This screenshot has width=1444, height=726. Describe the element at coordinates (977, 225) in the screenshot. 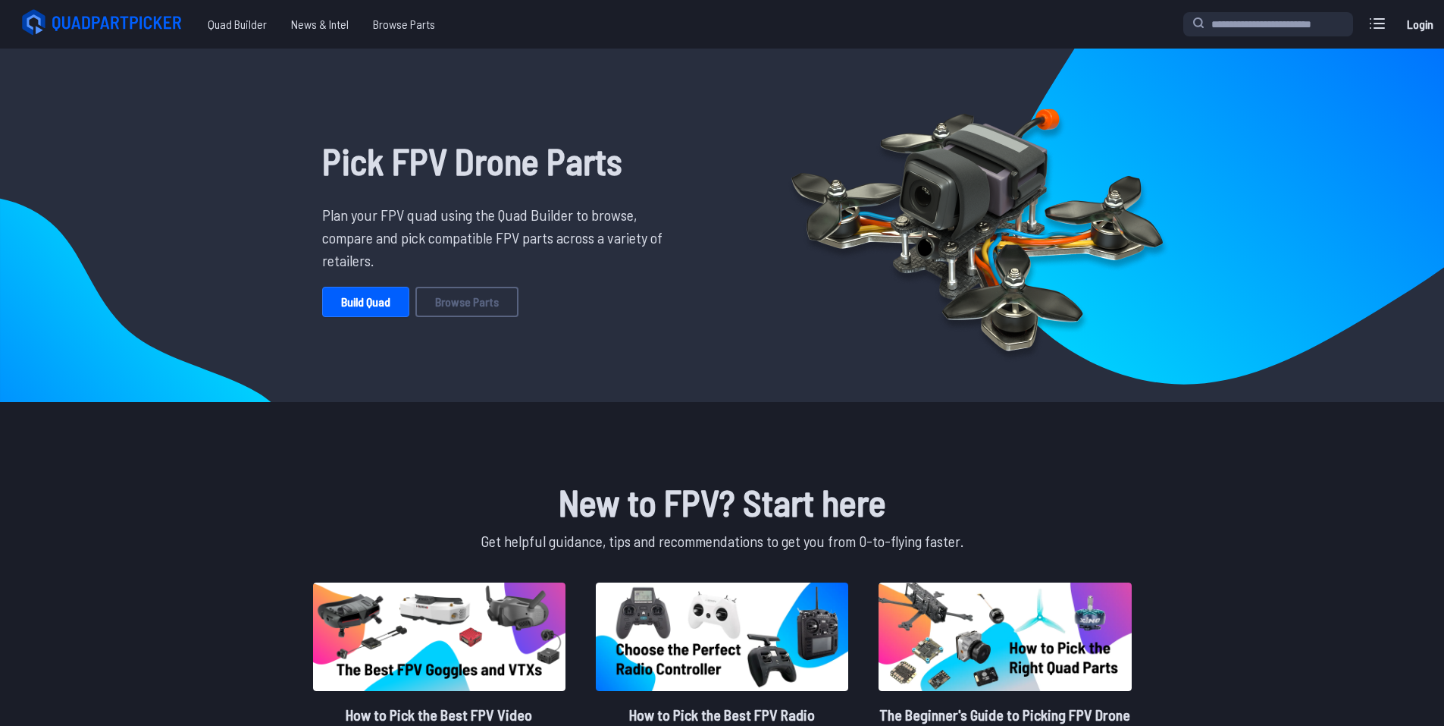

I see `img: Quadcopter` at that location.